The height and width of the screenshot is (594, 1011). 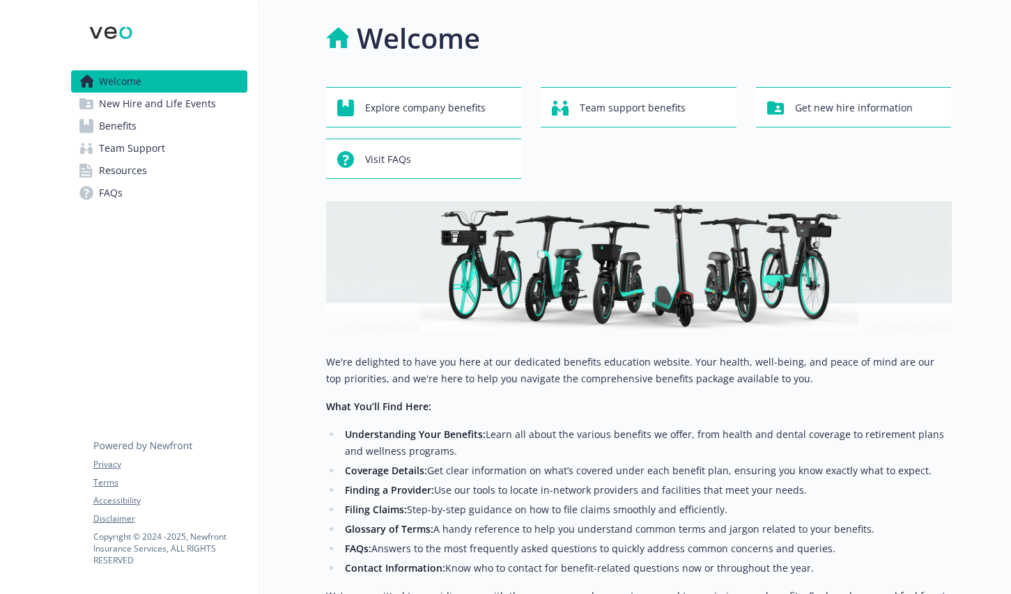 What do you see at coordinates (388, 160) in the screenshot?
I see `span: Visit FAQs` at bounding box center [388, 160].